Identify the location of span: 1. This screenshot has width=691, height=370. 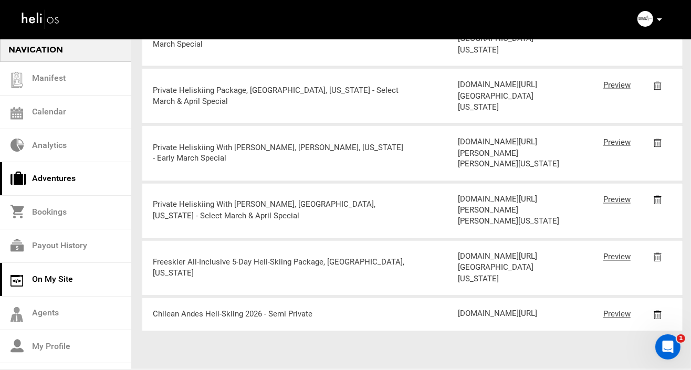
(681, 338).